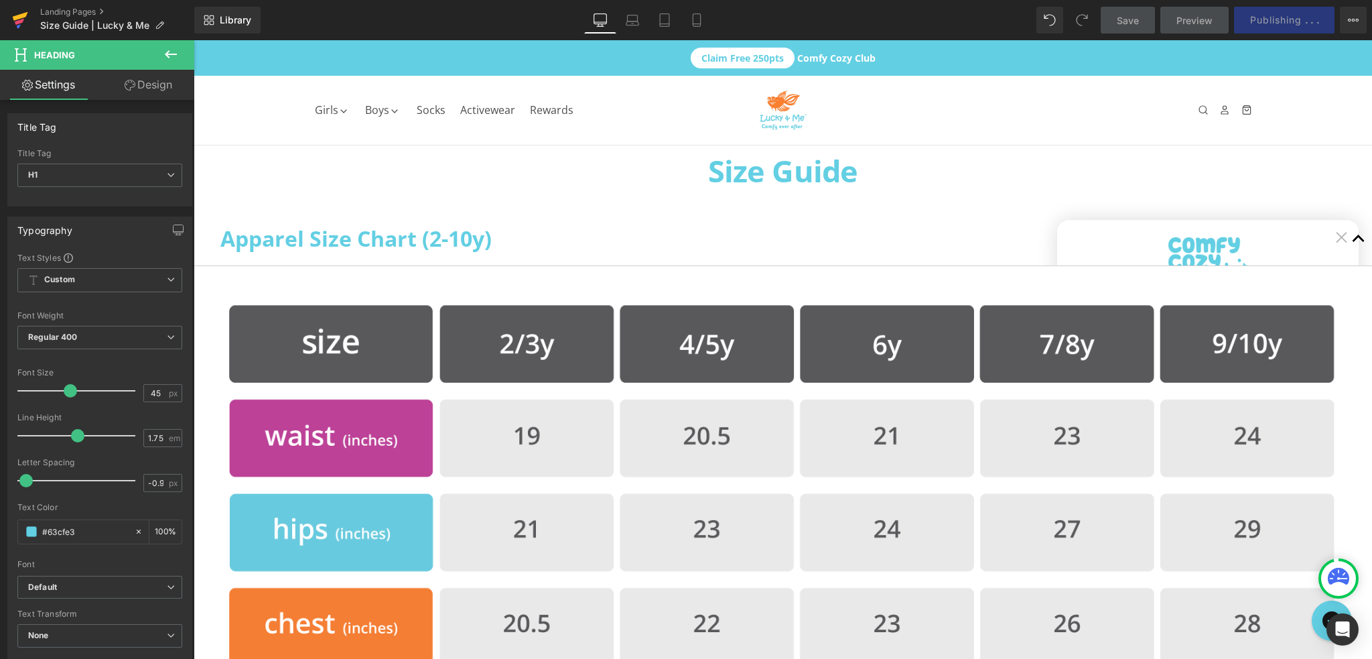  Describe the element at coordinates (100, 316) in the screenshot. I see `div: Font Weight` at that location.